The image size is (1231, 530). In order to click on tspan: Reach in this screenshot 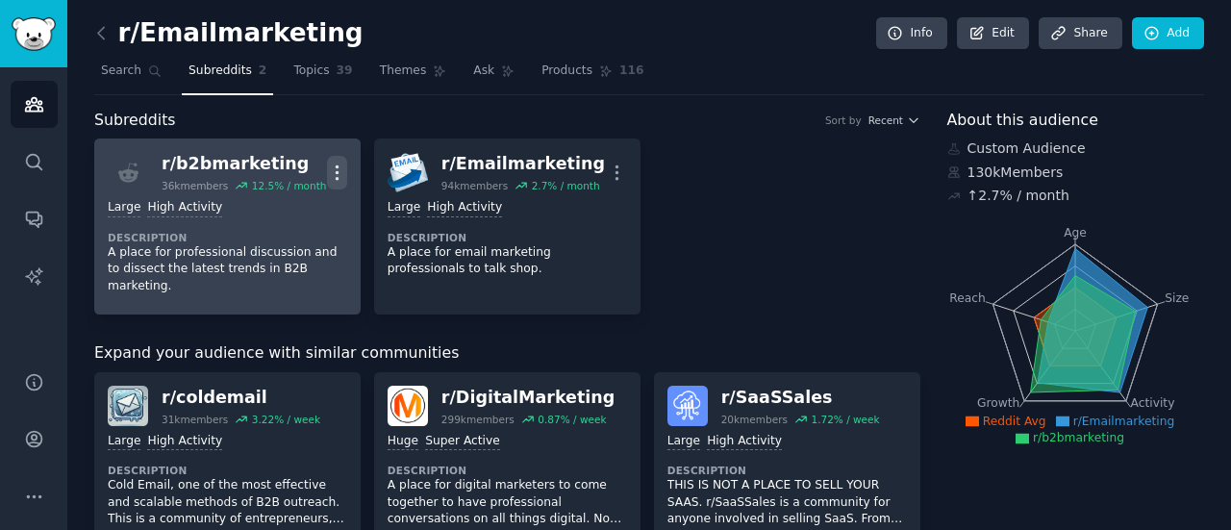, I will do `click(968, 297)`.